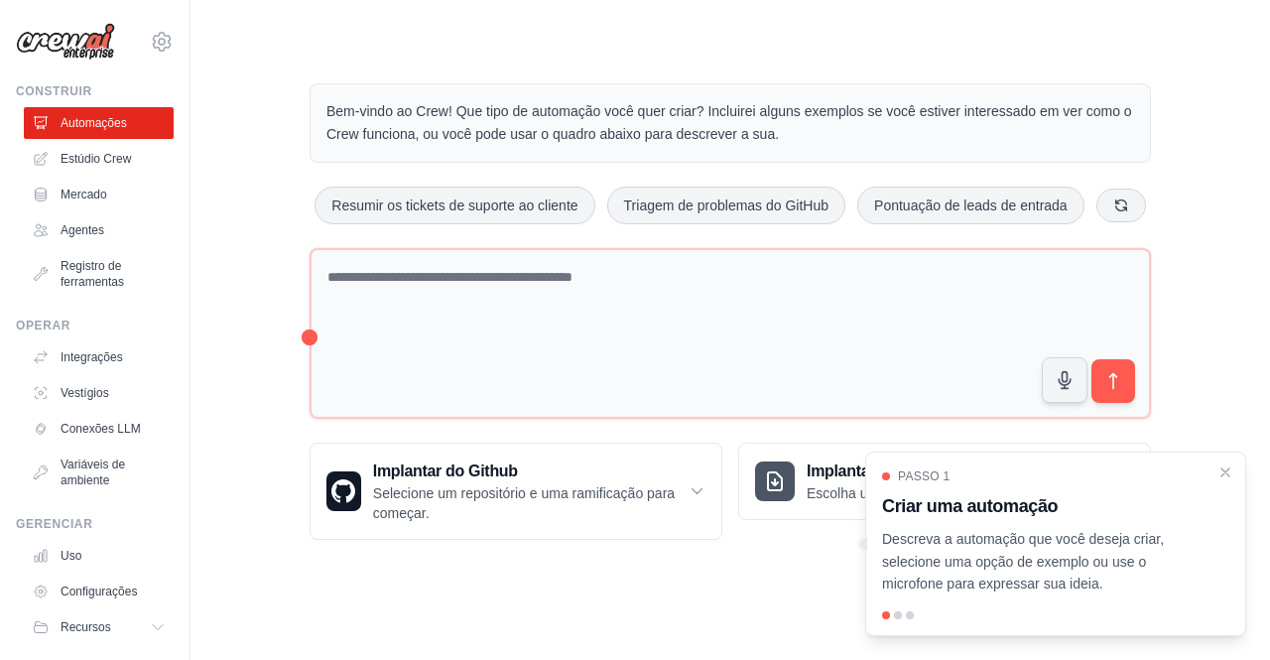 The height and width of the screenshot is (660, 1270). I want to click on font: Bem-vindo ao Crew! Que tipo de automação você quer criar? Incluirei alguns exemplos se você estiv..., so click(729, 122).